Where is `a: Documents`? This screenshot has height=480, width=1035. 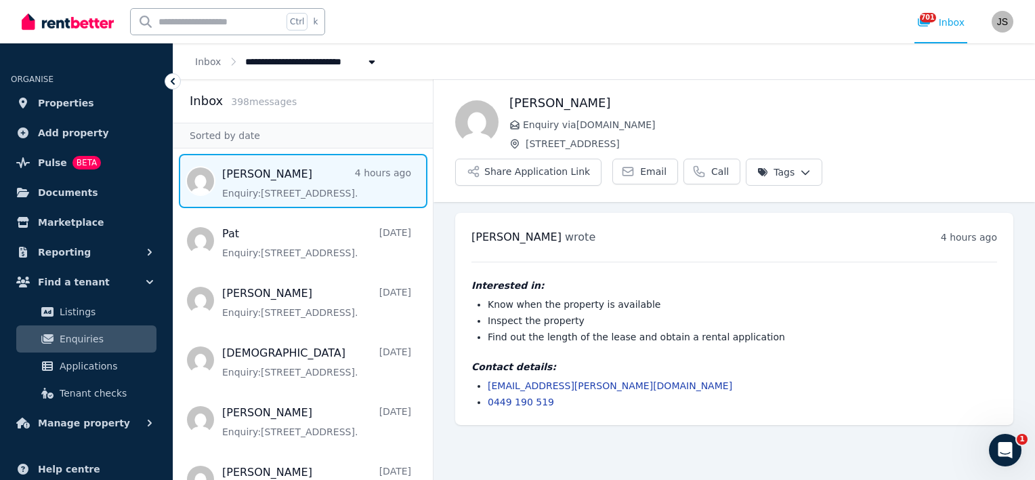
a: Documents is located at coordinates (86, 192).